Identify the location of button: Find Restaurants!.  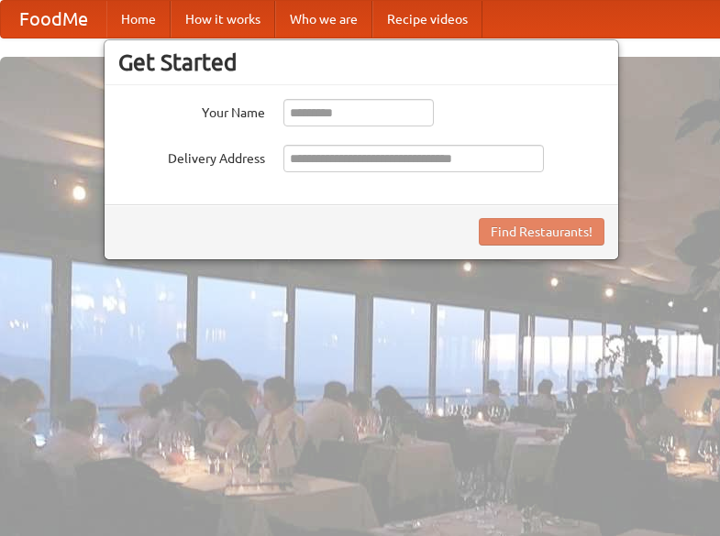
(541, 232).